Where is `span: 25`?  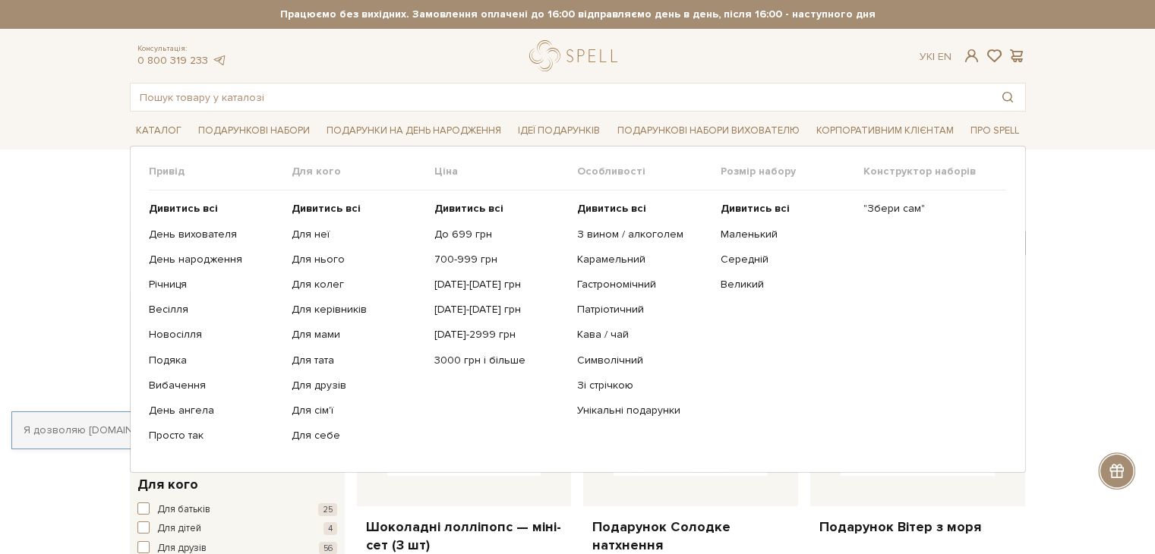
span: 25 is located at coordinates (327, 509).